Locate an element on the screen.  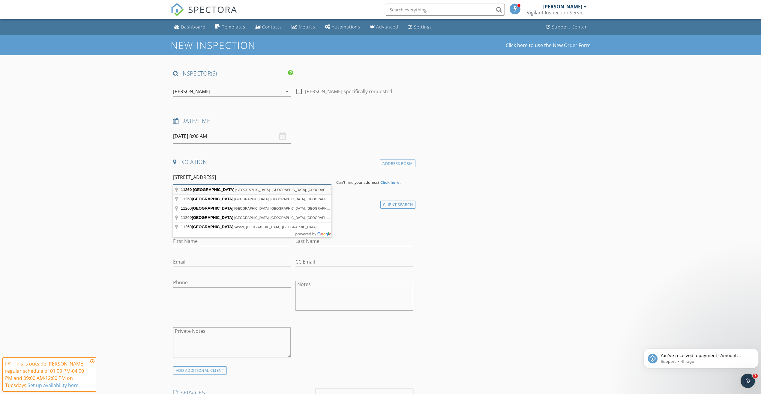
a: Templates is located at coordinates (230, 27).